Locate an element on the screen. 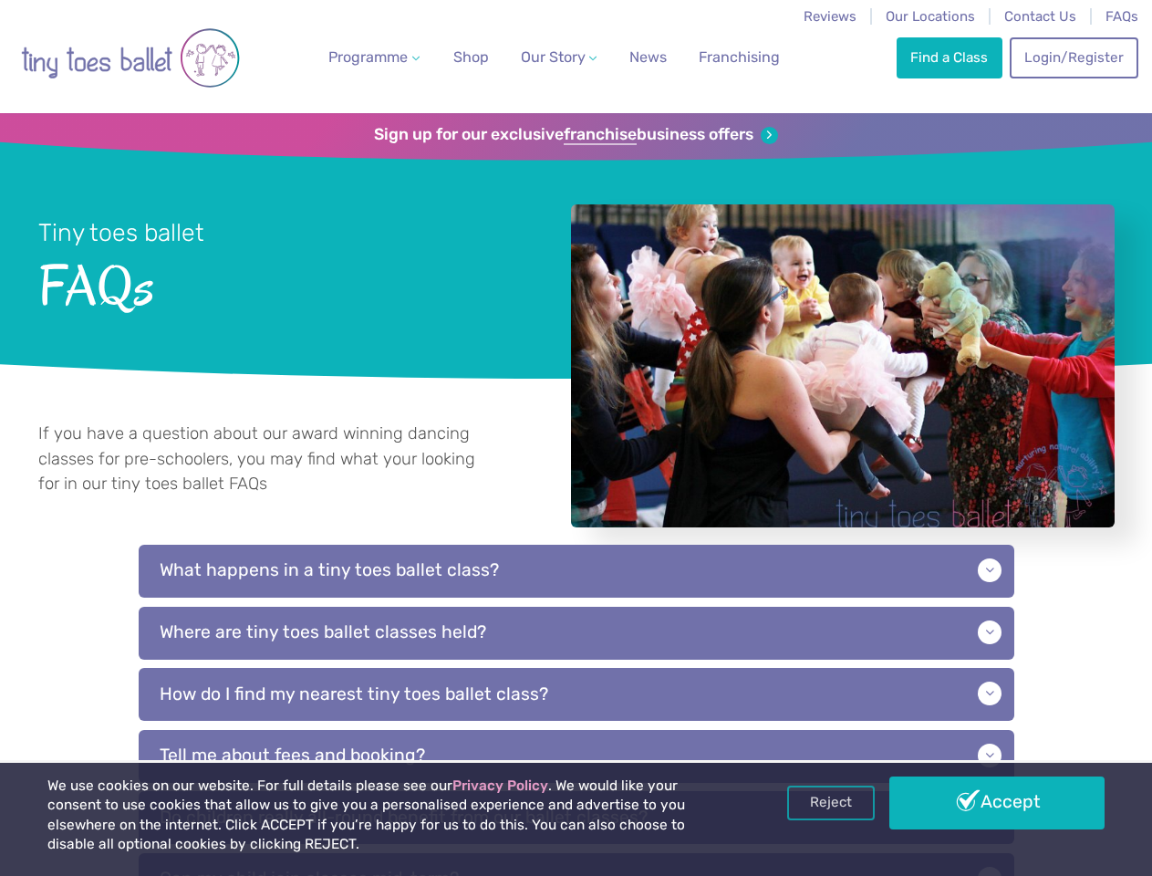 The width and height of the screenshot is (1152, 876). a: Contact Us is located at coordinates (1040, 16).